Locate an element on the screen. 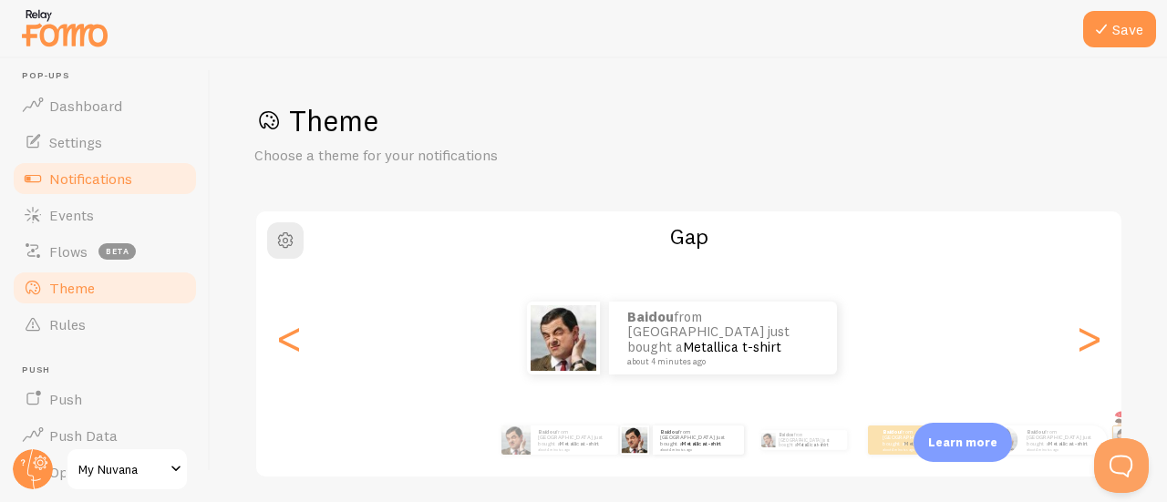  p: Learn more is located at coordinates (963, 442).